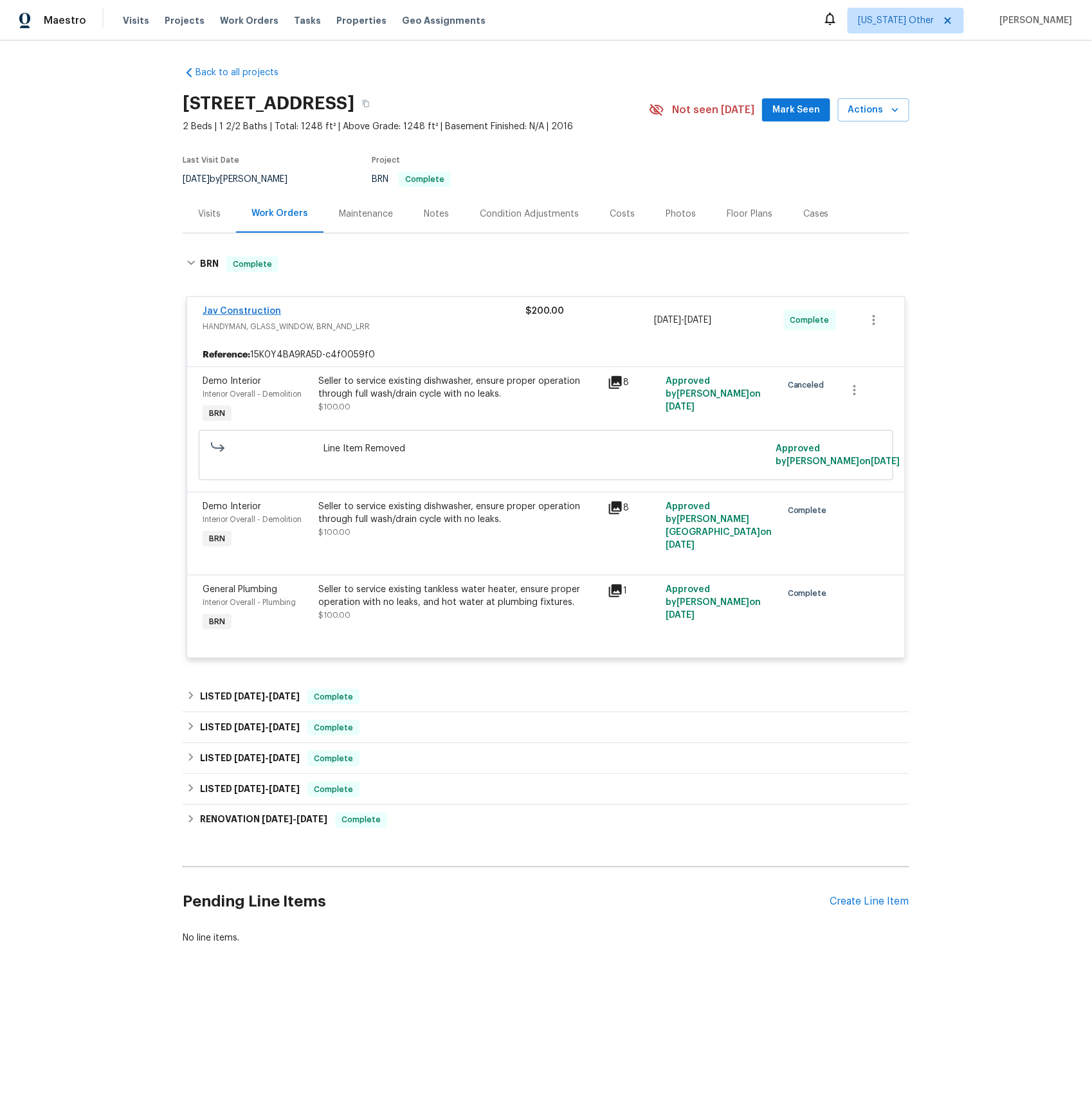 Image resolution: width=1092 pixels, height=1109 pixels. Describe the element at coordinates (459, 596) in the screenshot. I see `div: Seller to service existing tankless water heater, ensure proper operation with no leaks, and hot ...` at that location.